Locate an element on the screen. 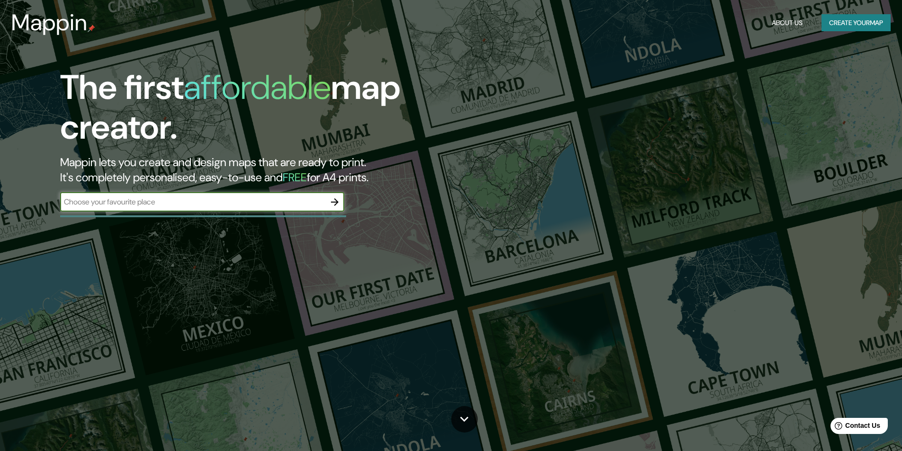 Image resolution: width=902 pixels, height=451 pixels. button: About Us is located at coordinates (787, 23).